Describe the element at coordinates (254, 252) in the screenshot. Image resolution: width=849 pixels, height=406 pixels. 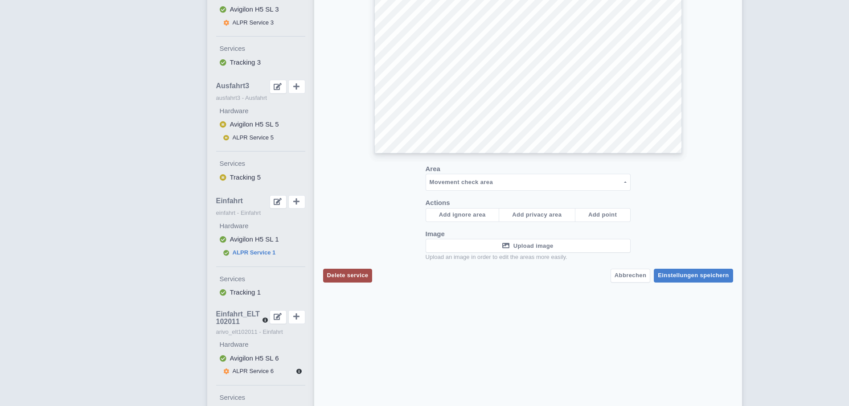
I see `span: ALPR Service 1` at that location.